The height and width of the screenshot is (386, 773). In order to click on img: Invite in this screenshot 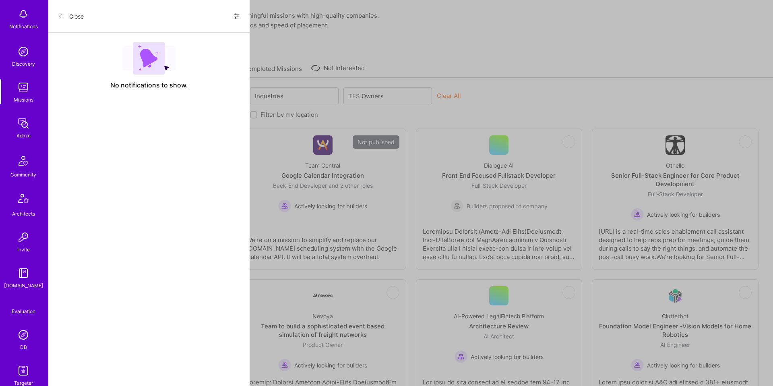, I will do `click(23, 237)`.